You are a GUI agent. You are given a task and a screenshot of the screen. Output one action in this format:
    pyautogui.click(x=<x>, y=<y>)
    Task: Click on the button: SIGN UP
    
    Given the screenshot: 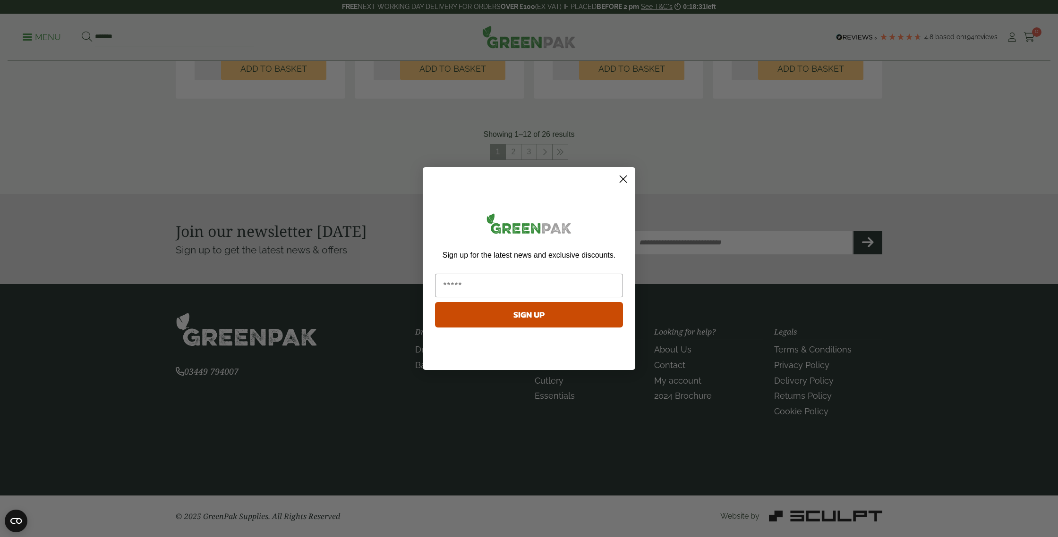 What is the action you would take?
    pyautogui.click(x=529, y=315)
    